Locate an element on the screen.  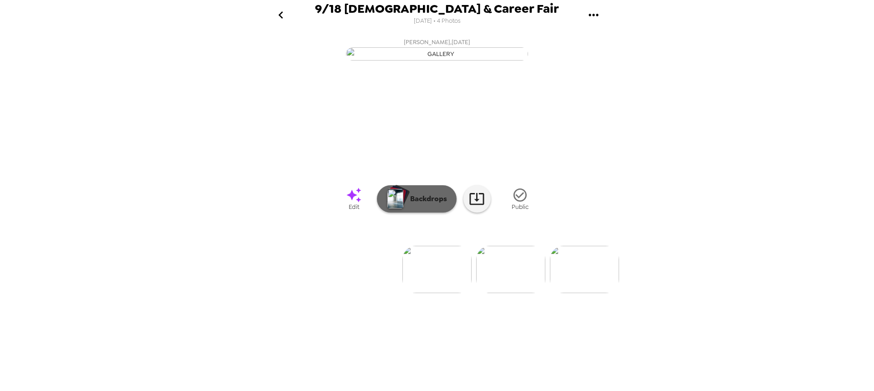
button: Public is located at coordinates (520, 199).